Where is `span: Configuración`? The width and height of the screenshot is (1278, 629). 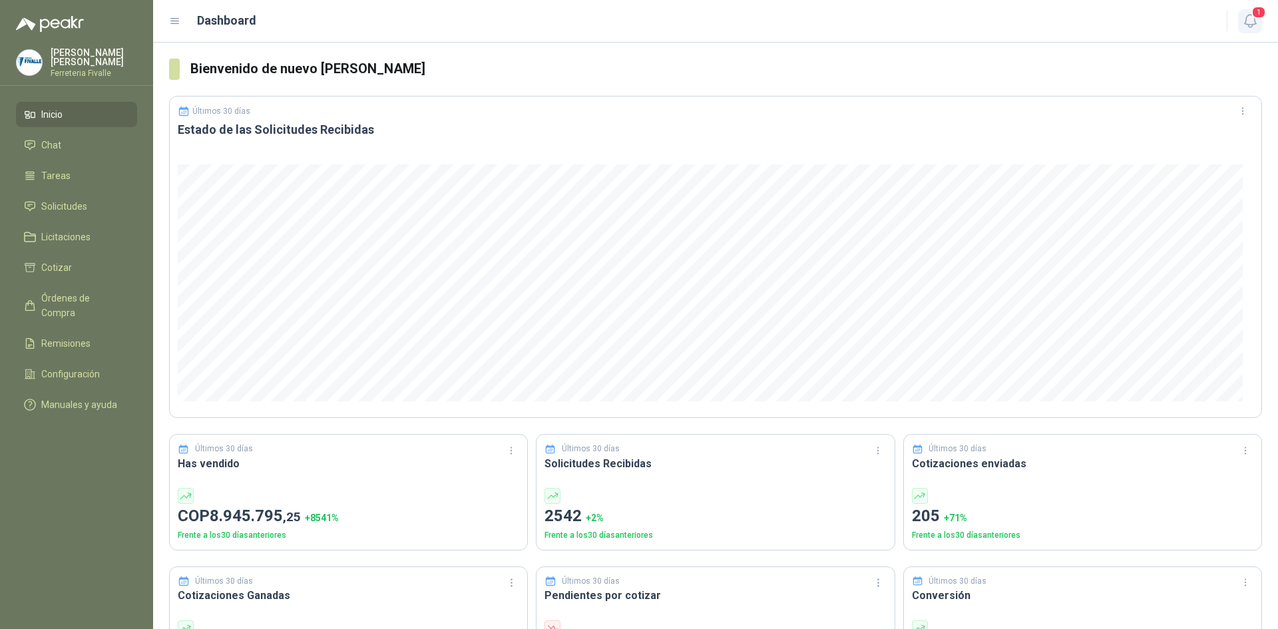
span: Configuración is located at coordinates (71, 374).